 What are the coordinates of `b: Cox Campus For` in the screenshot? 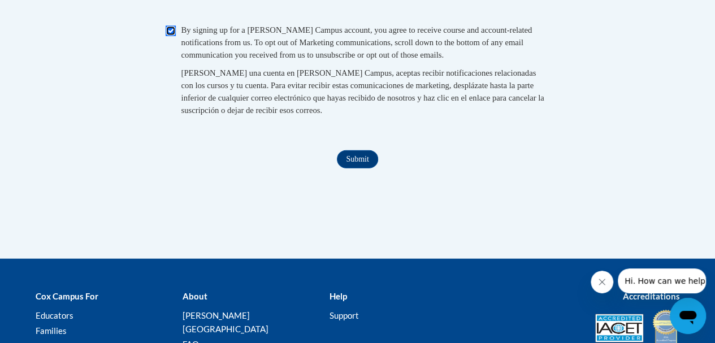 It's located at (67, 296).